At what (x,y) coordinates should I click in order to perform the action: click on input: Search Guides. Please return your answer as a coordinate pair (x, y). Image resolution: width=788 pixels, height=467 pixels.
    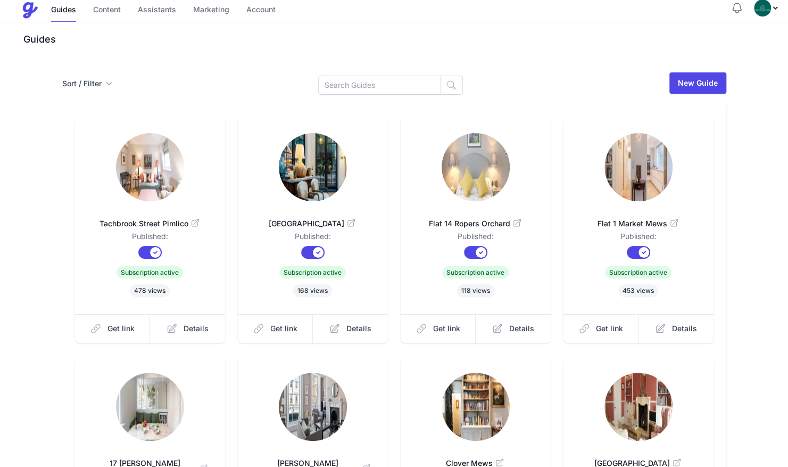
    Looking at the image, I should click on (380, 85).